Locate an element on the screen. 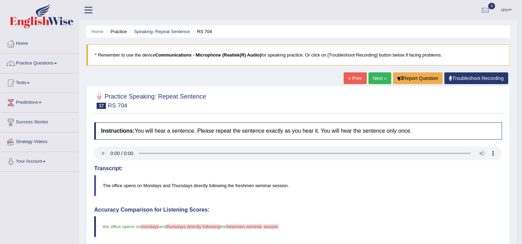 This screenshot has width=522, height=244. a: Success Stories is located at coordinates (40, 121).